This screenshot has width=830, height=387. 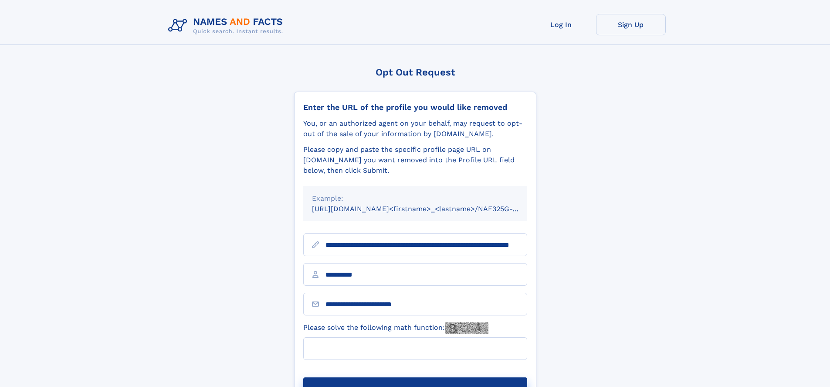 What do you see at coordinates (415, 107) in the screenshot?
I see `div: Enter the URL of the profile you would like removed` at bounding box center [415, 107].